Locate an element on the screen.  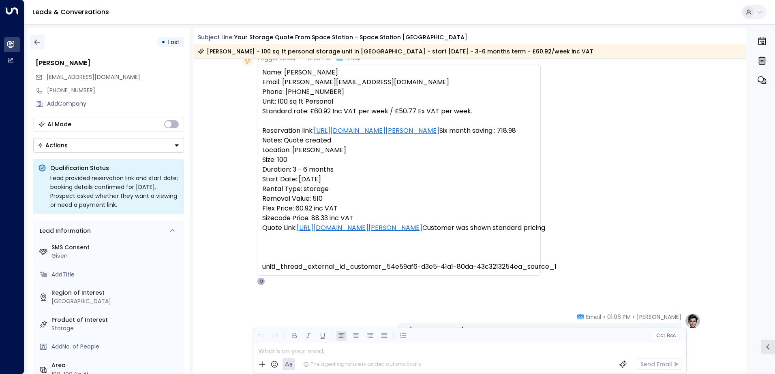
div: Storage is located at coordinates (116, 329).